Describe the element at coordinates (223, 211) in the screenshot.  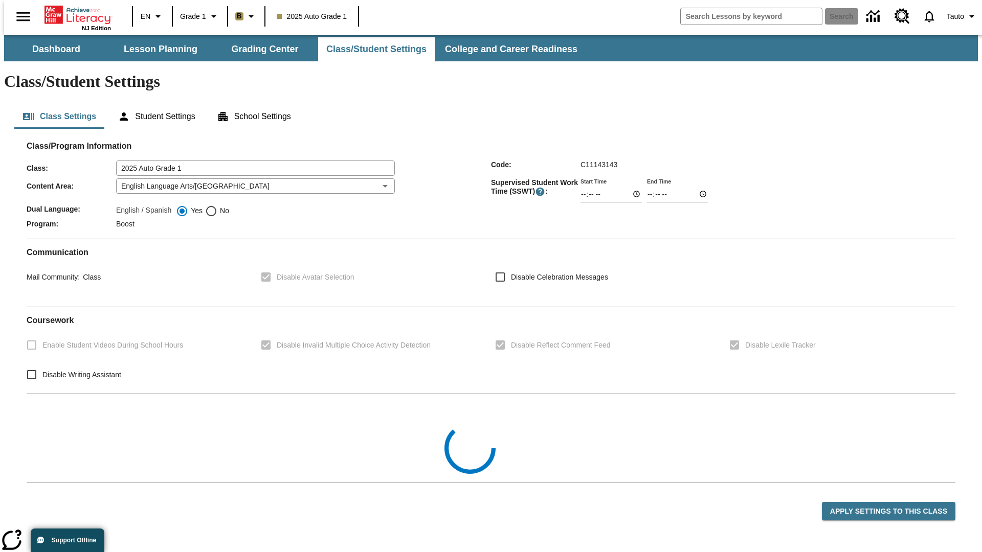
I see `span: No` at that location.